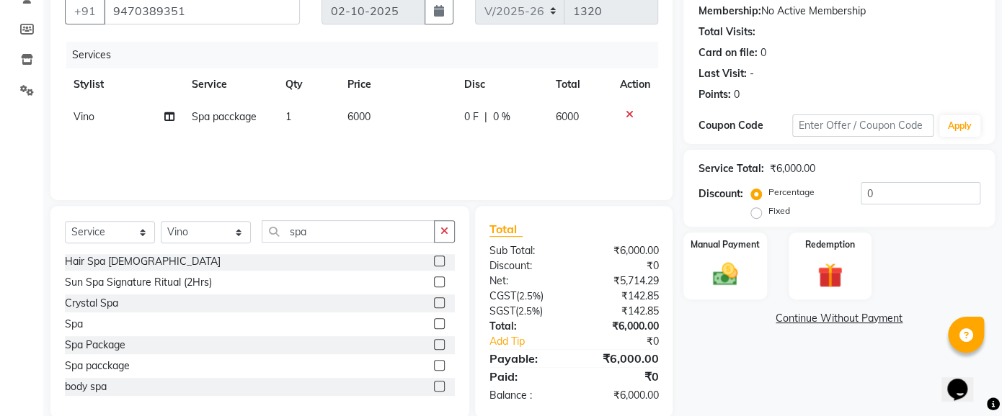 This screenshot has width=1002, height=416. What do you see at coordinates (92, 303) in the screenshot?
I see `div: Crystal Spa` at bounding box center [92, 303].